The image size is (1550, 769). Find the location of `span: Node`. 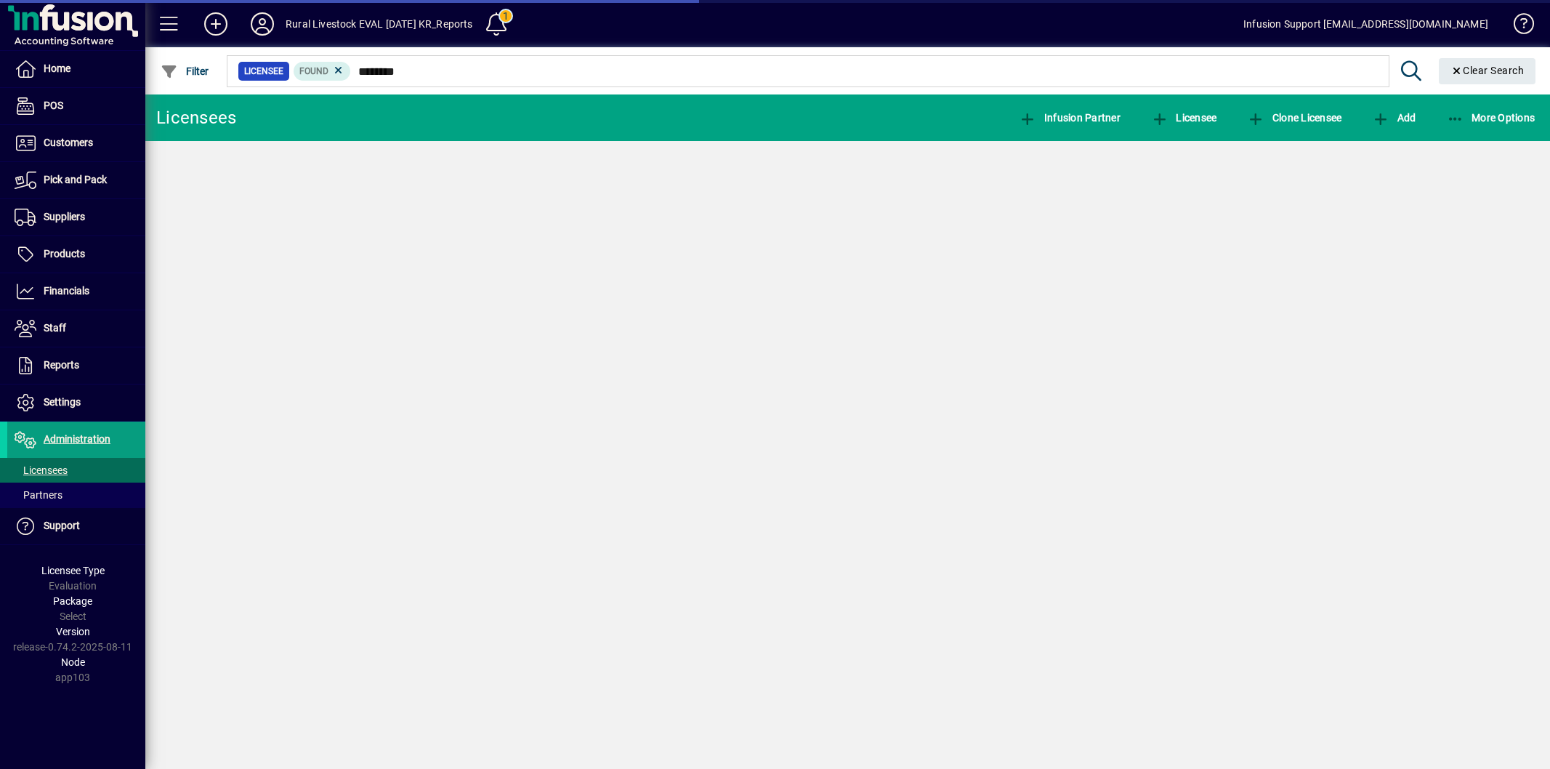

span: Node is located at coordinates (73, 662).